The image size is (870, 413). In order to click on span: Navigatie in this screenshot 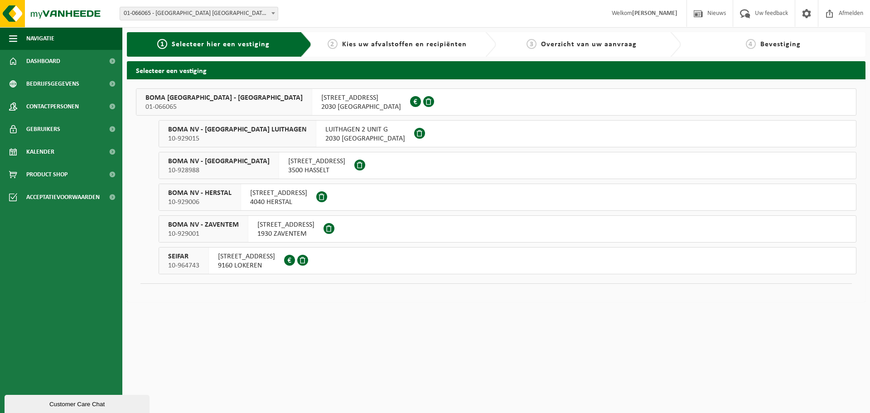, I will do `click(40, 39)`.